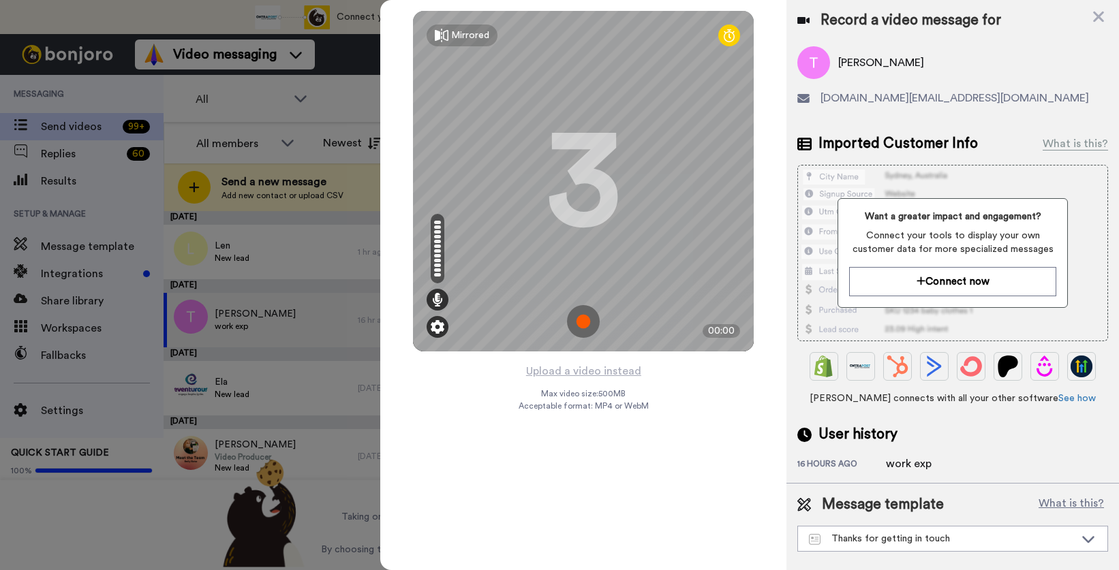  What do you see at coordinates (1082, 367) in the screenshot?
I see `img: GoHighLevel` at bounding box center [1082, 367].